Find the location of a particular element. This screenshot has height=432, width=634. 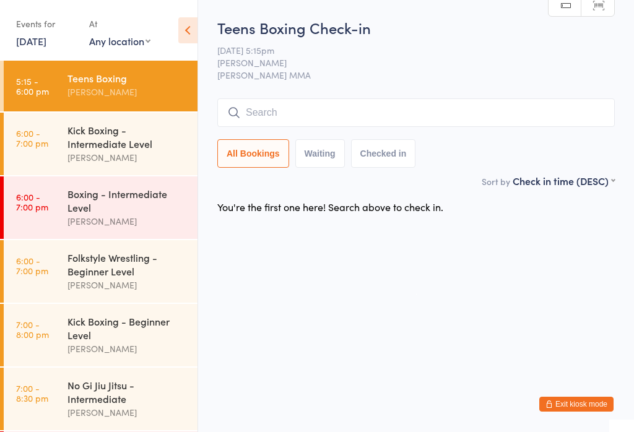

div: Check in time (DESC) is located at coordinates (563, 181).